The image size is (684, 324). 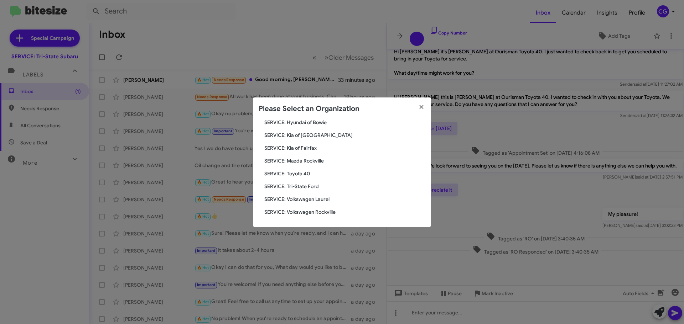 I want to click on span: SERVICE: Mazda Rockville, so click(x=345, y=161).